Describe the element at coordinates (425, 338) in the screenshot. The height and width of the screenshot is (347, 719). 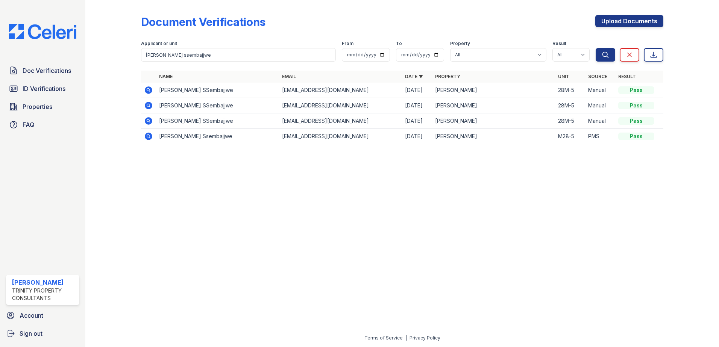
I see `a: Privacy Policy` at that location.